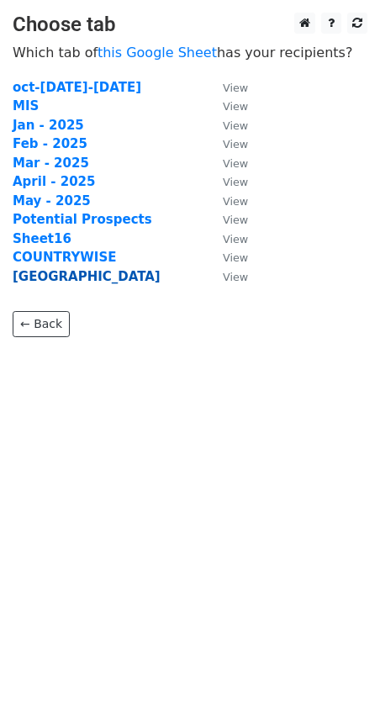 This screenshot has width=380, height=718. I want to click on strong: Potential Prospects, so click(82, 219).